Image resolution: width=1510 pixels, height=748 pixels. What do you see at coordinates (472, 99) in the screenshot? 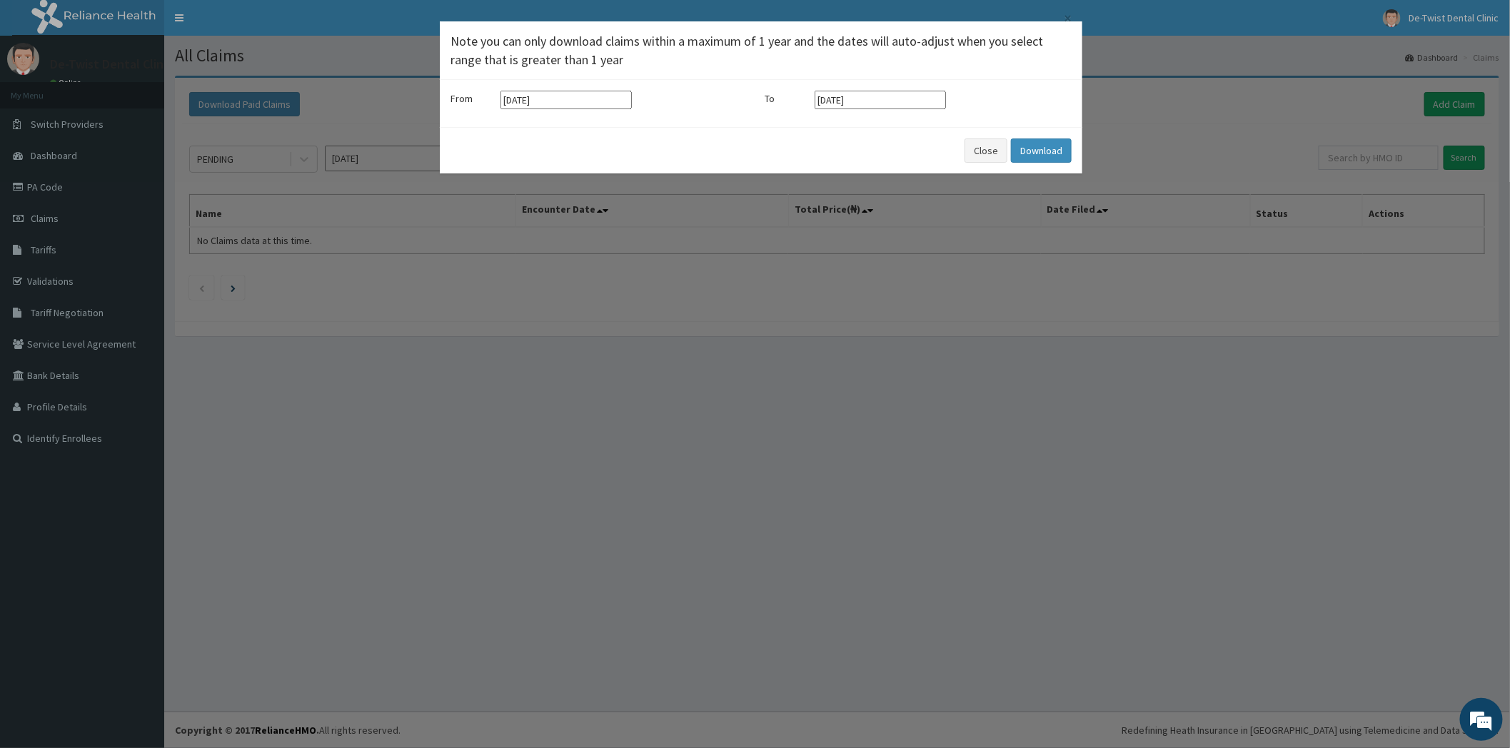
I see `label: From` at bounding box center [472, 99].